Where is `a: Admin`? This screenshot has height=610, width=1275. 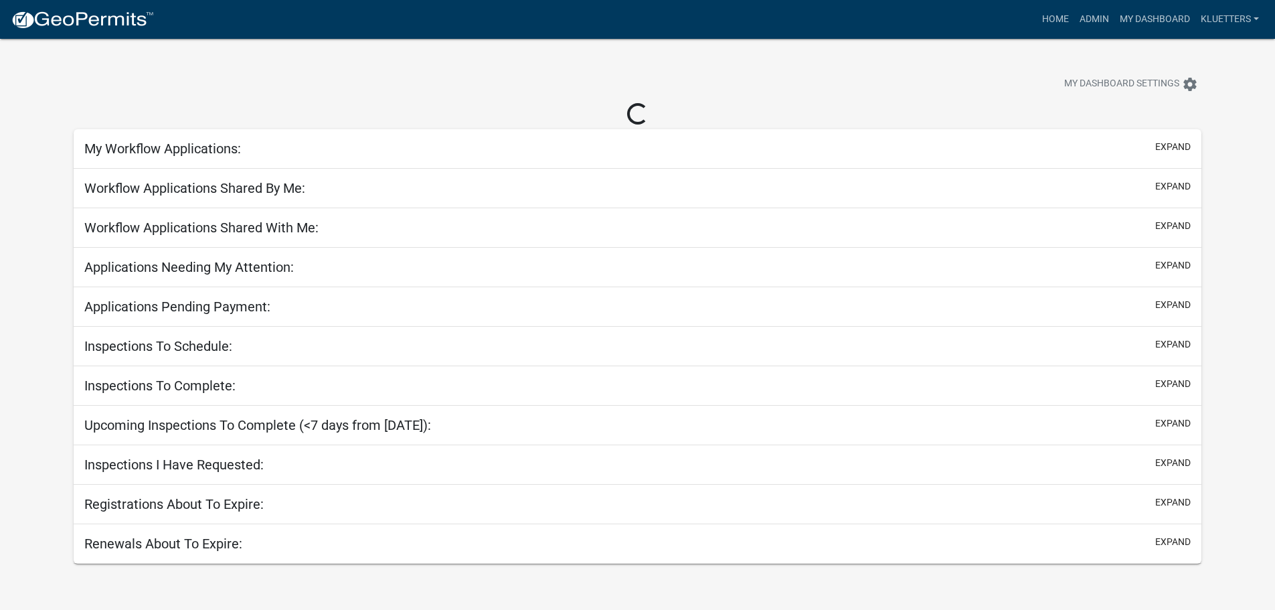 a: Admin is located at coordinates (1094, 19).